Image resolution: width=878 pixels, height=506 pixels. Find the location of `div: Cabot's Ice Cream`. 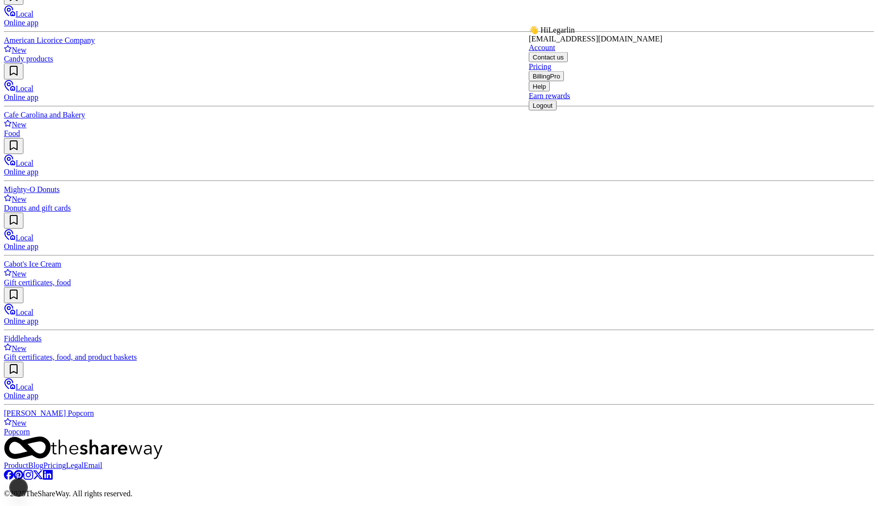

div: Cabot's Ice Cream is located at coordinates (439, 264).